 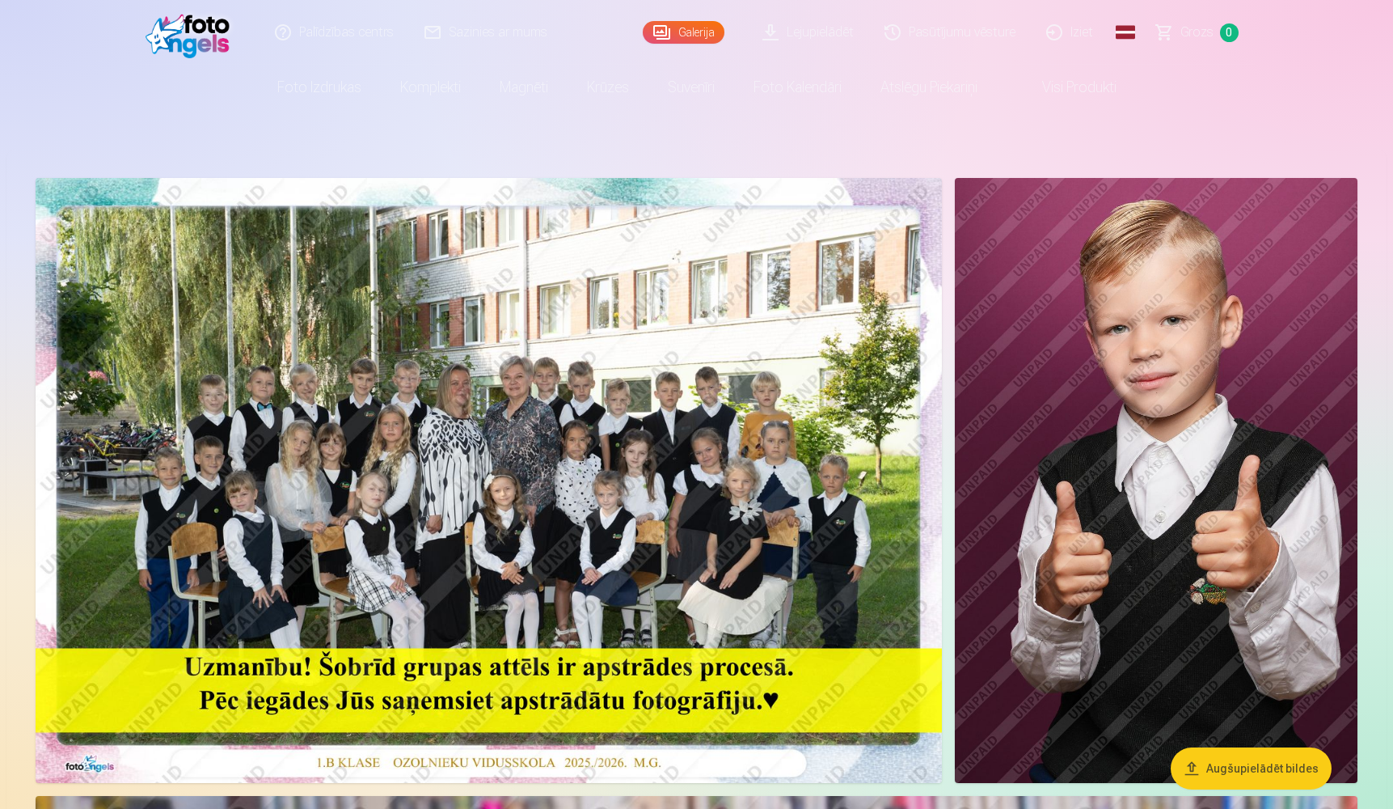 What do you see at coordinates (319, 87) in the screenshot?
I see `a: Foto izdrukas` at bounding box center [319, 87].